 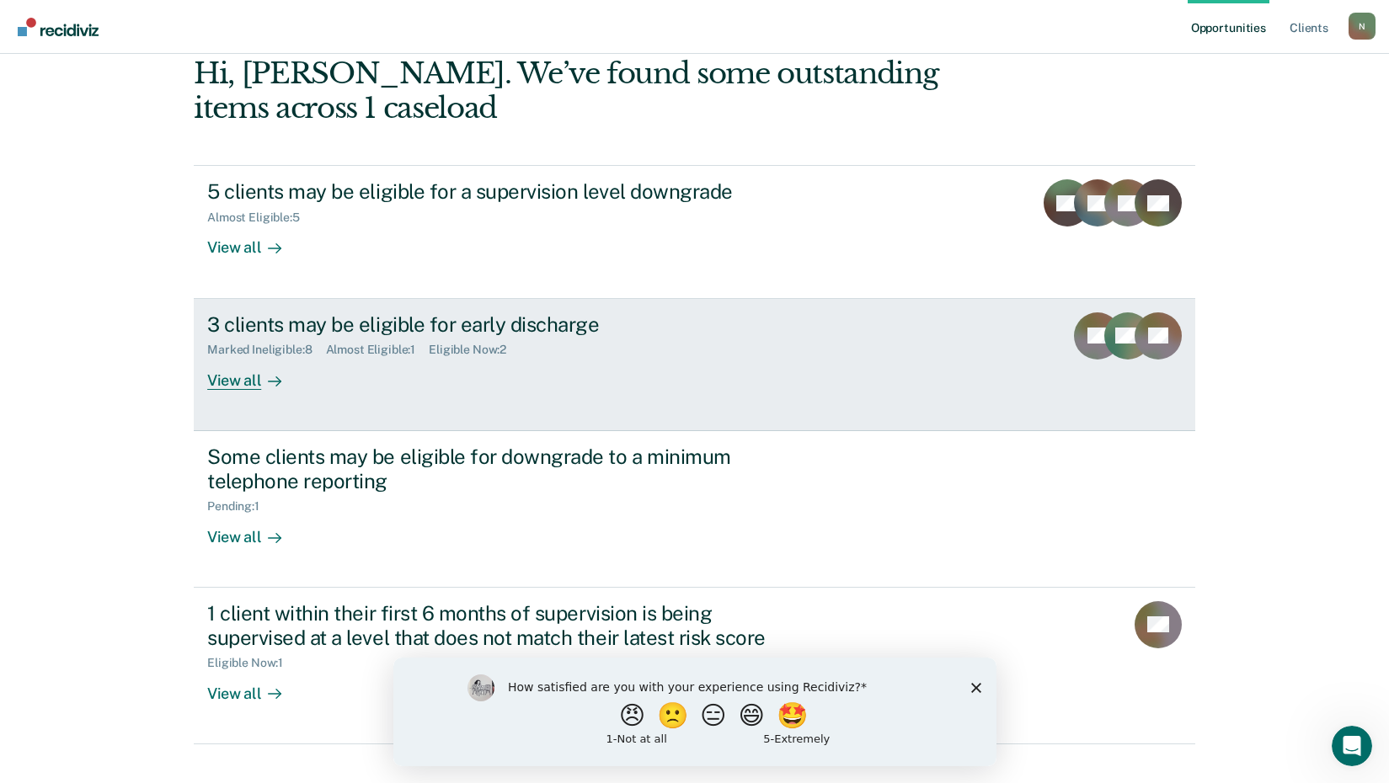 What do you see at coordinates (309, 29) in the screenshot?
I see `div: How satisfied are you with your experience using Recidiviz?` at bounding box center [309, 29].